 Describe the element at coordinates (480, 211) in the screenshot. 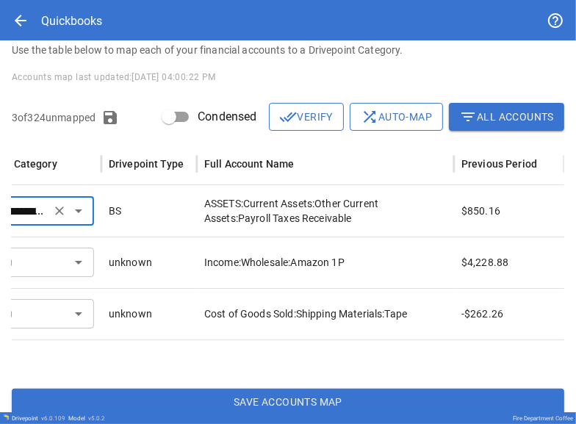

I see `p: $850.16` at that location.